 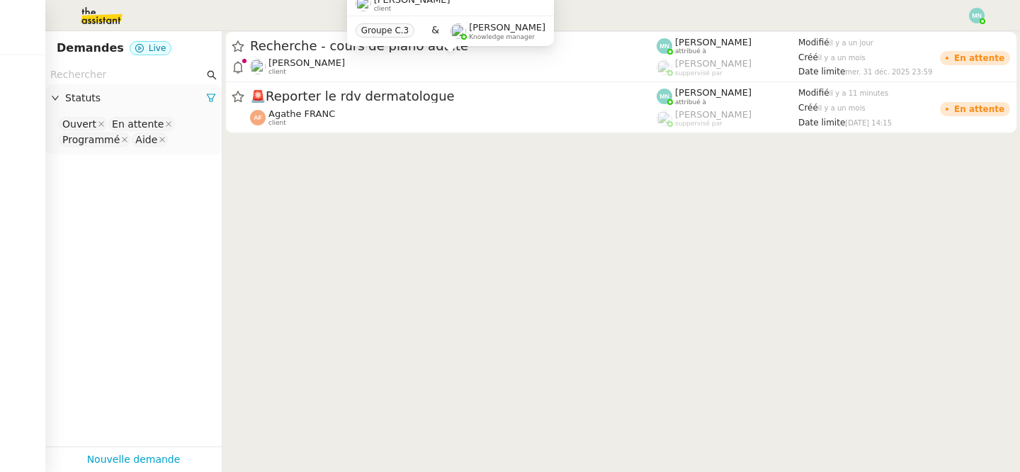 What do you see at coordinates (501, 37) in the screenshot?
I see `span: Knowledge manager` at bounding box center [501, 37].